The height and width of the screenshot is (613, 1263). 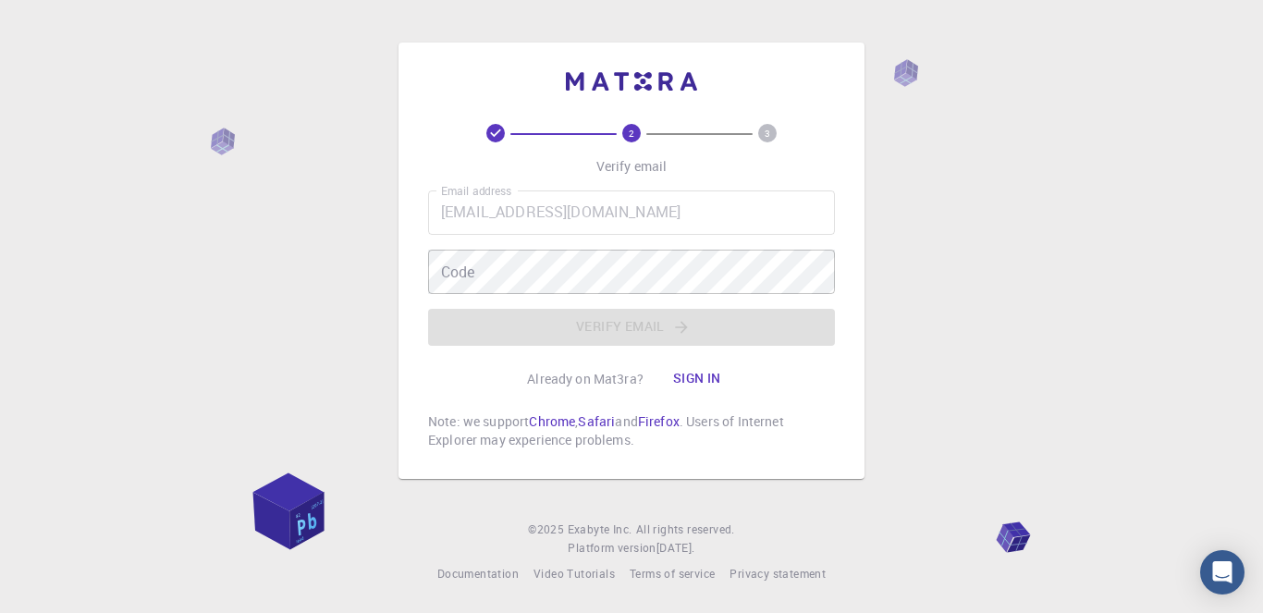 What do you see at coordinates (574, 574) in the screenshot?
I see `a: Video Tutorials` at bounding box center [574, 574].